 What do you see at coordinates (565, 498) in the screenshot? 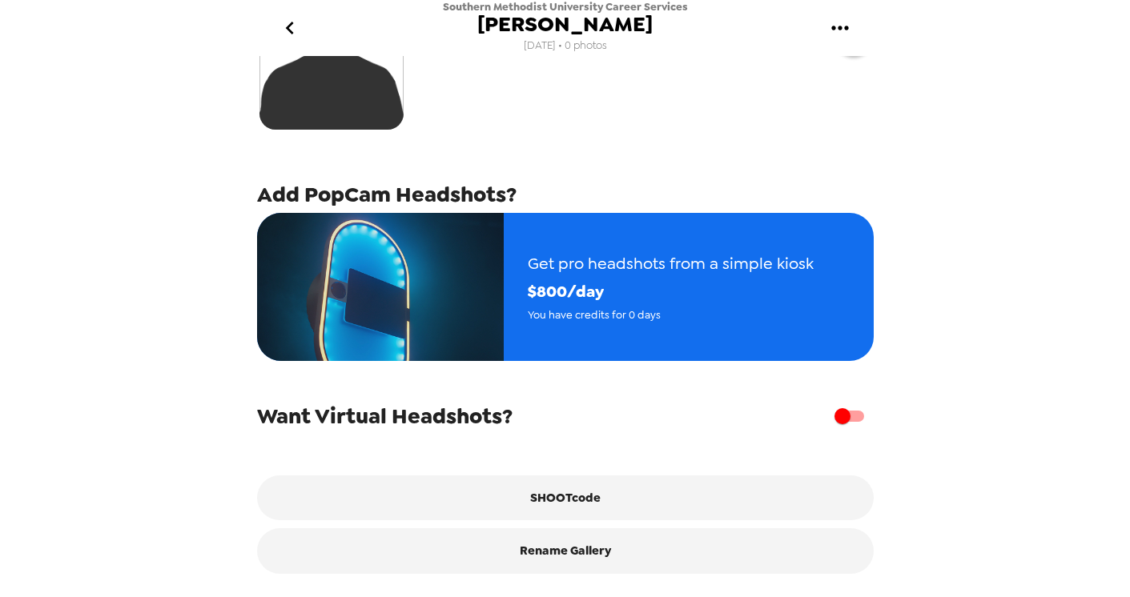
I see `button: SHOOTcode` at bounding box center [565, 498].